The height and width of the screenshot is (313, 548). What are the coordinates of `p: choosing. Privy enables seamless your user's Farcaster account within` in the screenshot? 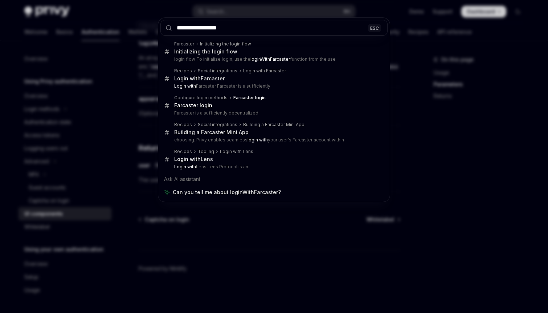 It's located at (273, 140).